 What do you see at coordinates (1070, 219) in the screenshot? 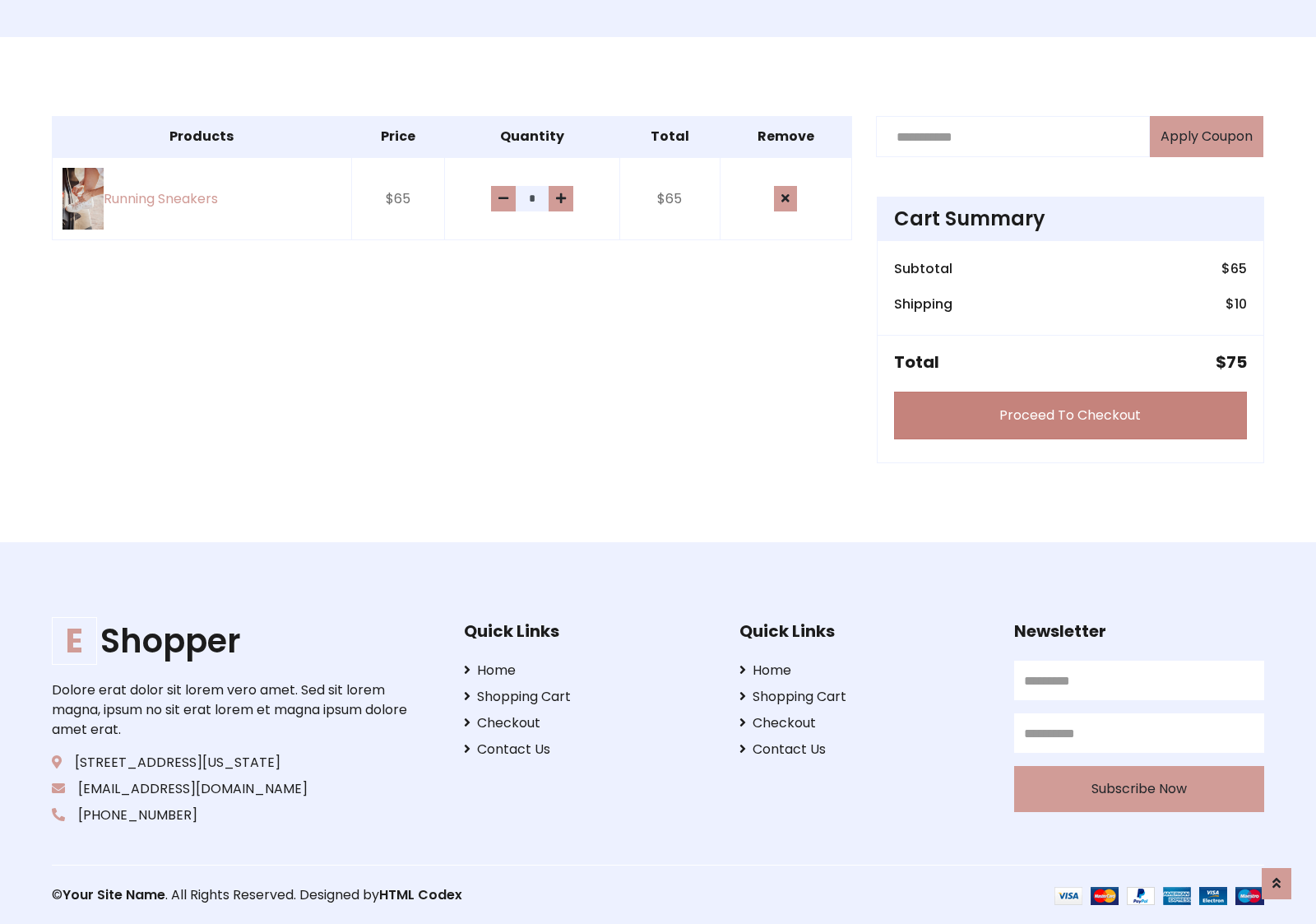
I see `h4: Cart Summary` at bounding box center [1070, 219].